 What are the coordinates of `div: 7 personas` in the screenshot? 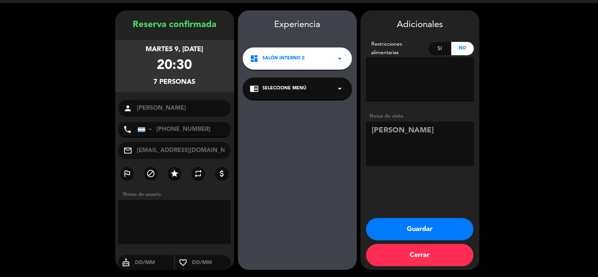 It's located at (174, 82).